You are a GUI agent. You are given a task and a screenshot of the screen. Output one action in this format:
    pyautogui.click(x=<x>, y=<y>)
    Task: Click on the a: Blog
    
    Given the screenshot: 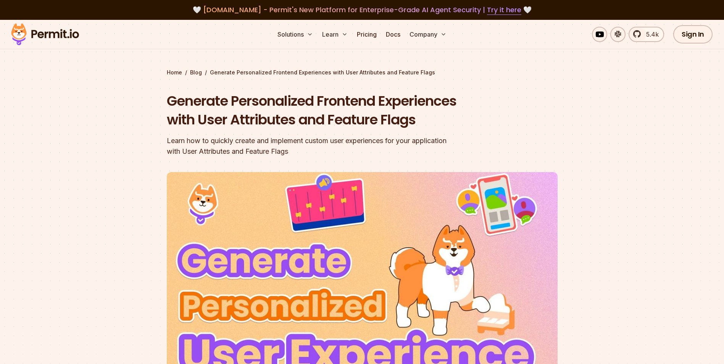 What is the action you would take?
    pyautogui.click(x=196, y=73)
    